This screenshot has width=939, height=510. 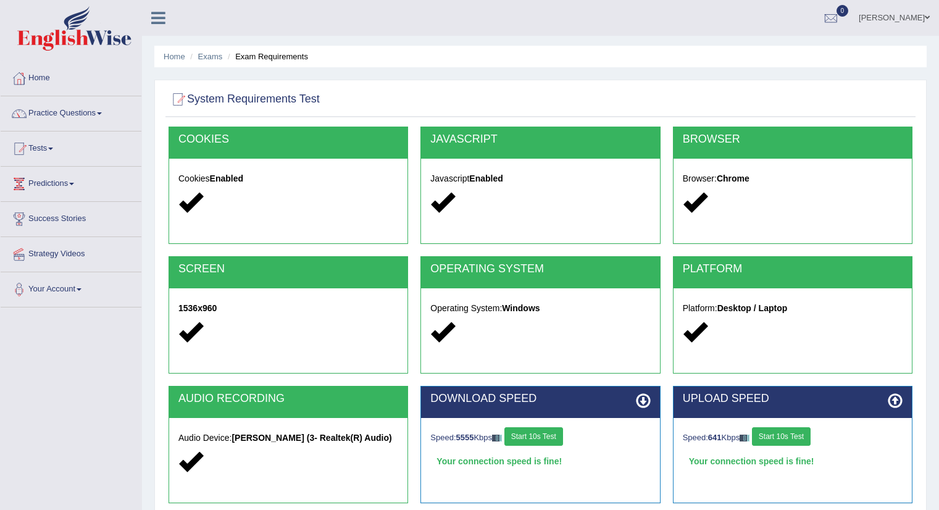 What do you see at coordinates (71, 217) in the screenshot?
I see `a: Success Stories` at bounding box center [71, 217].